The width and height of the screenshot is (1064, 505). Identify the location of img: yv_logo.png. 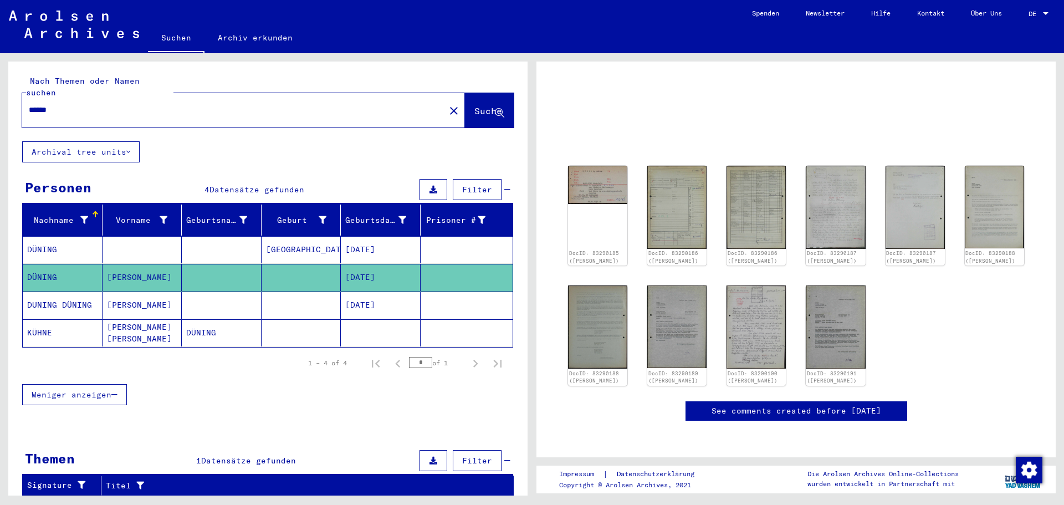
(1023, 479).